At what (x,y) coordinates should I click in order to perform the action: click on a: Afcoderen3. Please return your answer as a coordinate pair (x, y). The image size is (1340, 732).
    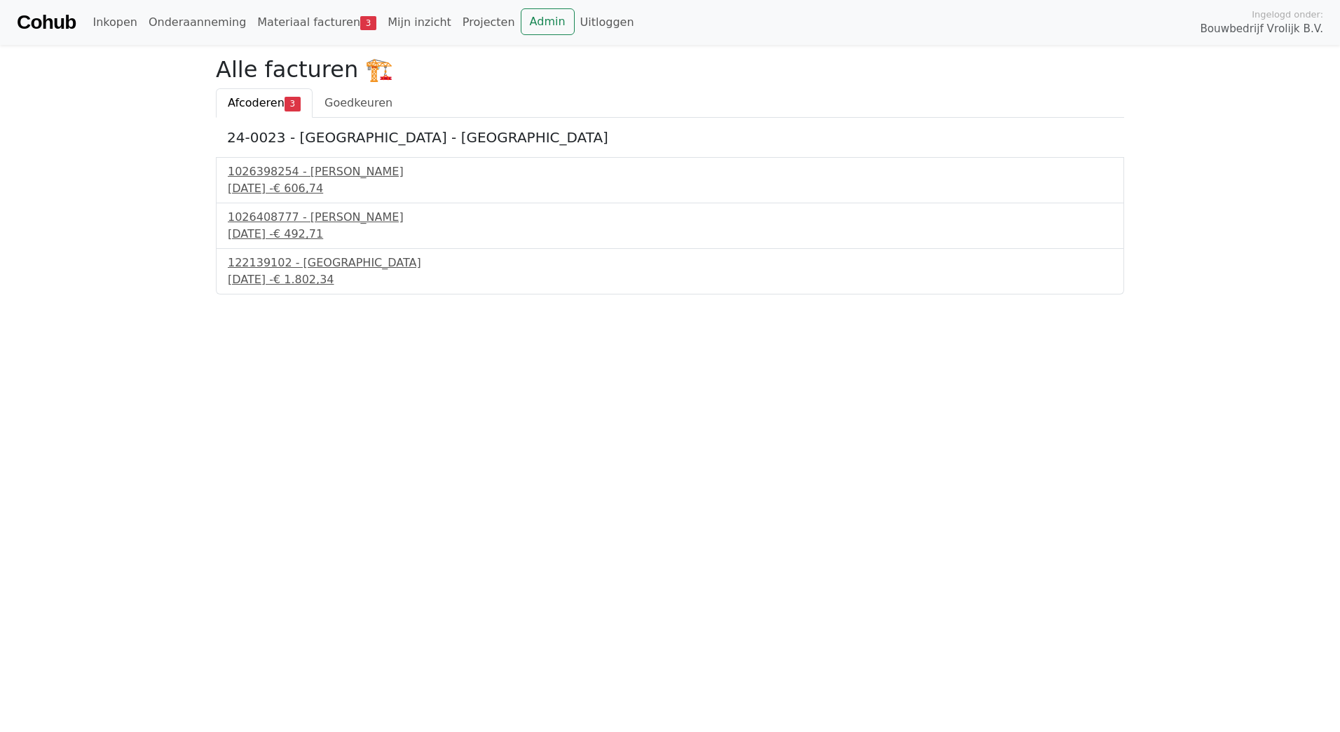
    Looking at the image, I should click on (264, 103).